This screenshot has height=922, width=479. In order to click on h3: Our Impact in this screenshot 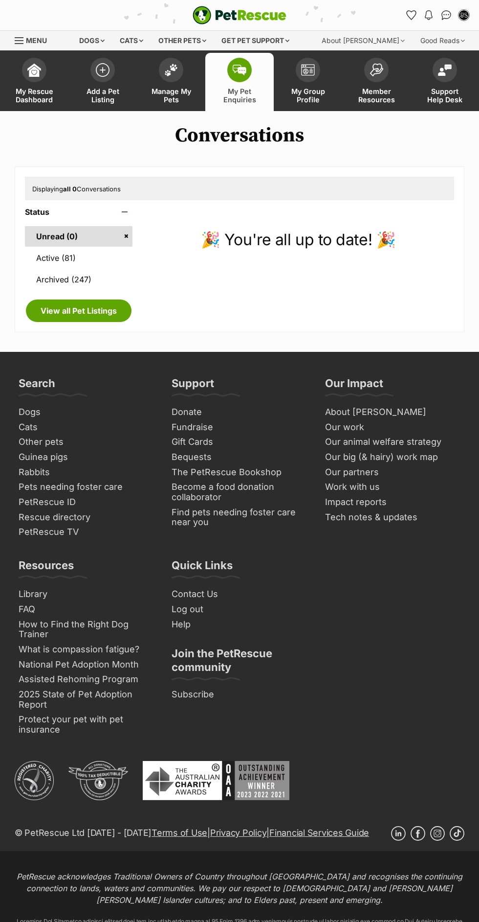, I will do `click(354, 386)`.